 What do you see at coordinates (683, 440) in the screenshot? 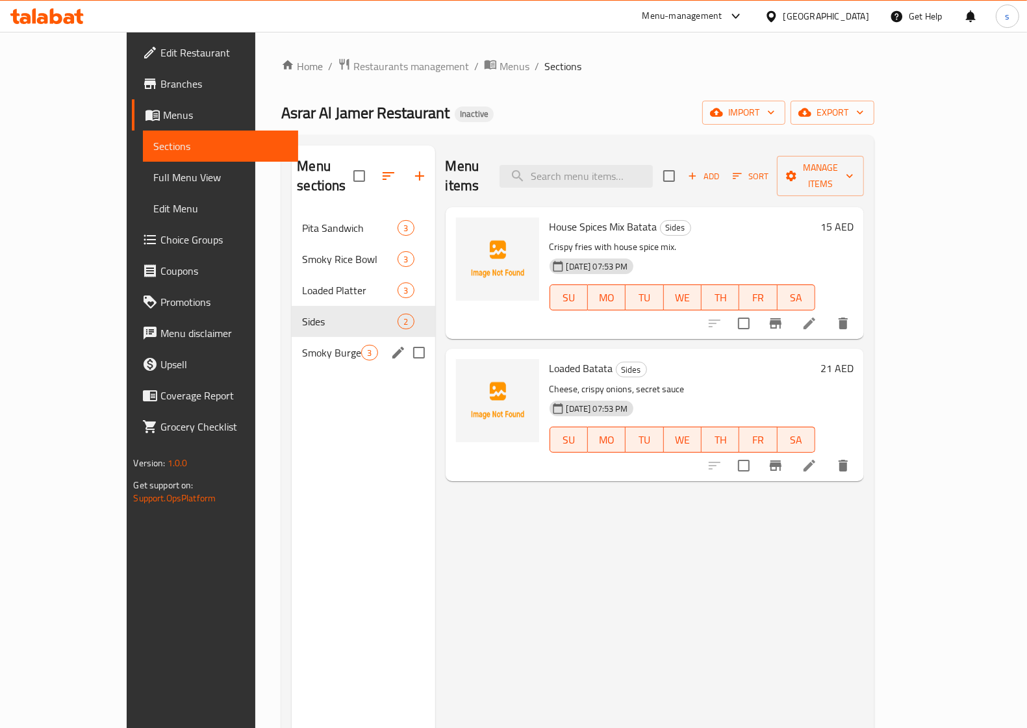
I see `button: WE` at bounding box center [683, 440].